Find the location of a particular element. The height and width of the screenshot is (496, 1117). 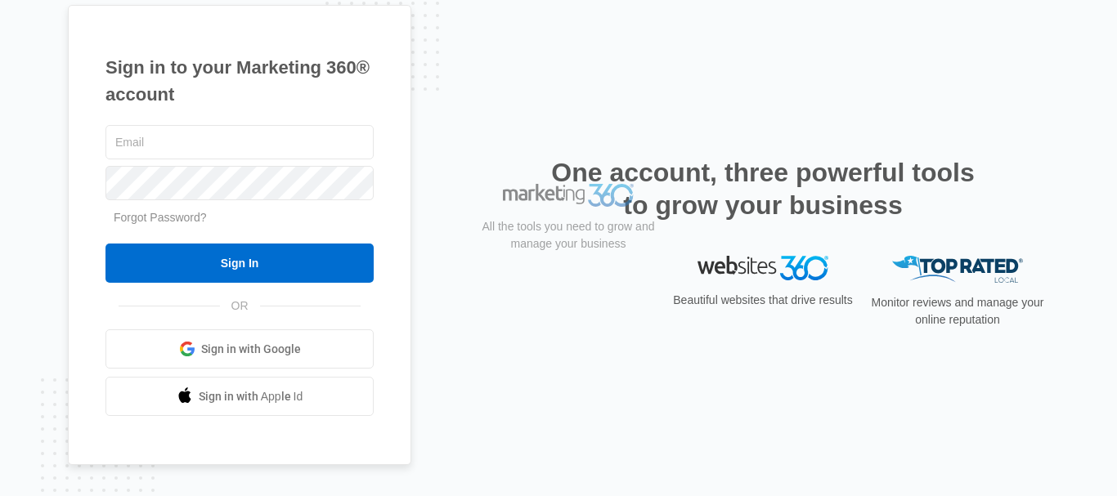

h2: One account, three powerful tools to grow your business is located at coordinates (763, 189).